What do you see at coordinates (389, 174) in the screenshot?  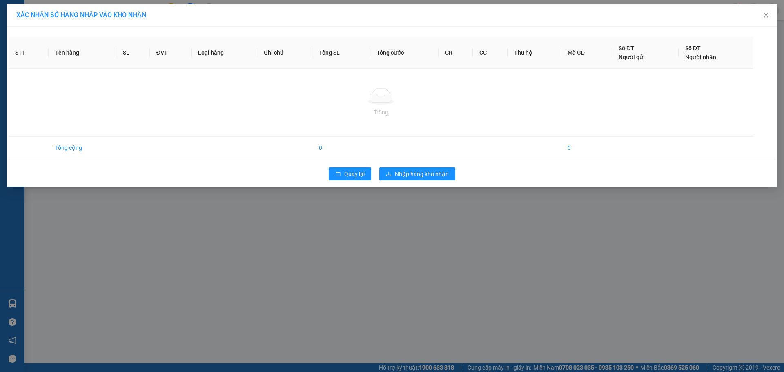 I see `span: download` at bounding box center [389, 174].